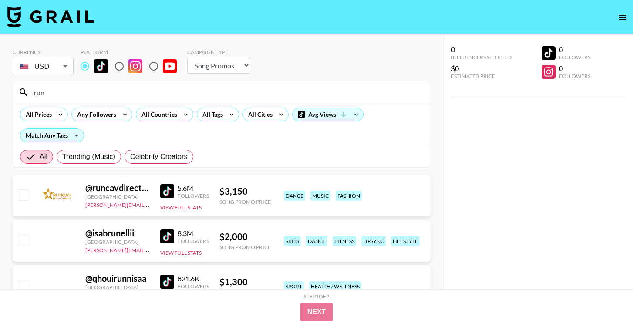  I want to click on div: $ 3,150, so click(245, 191).